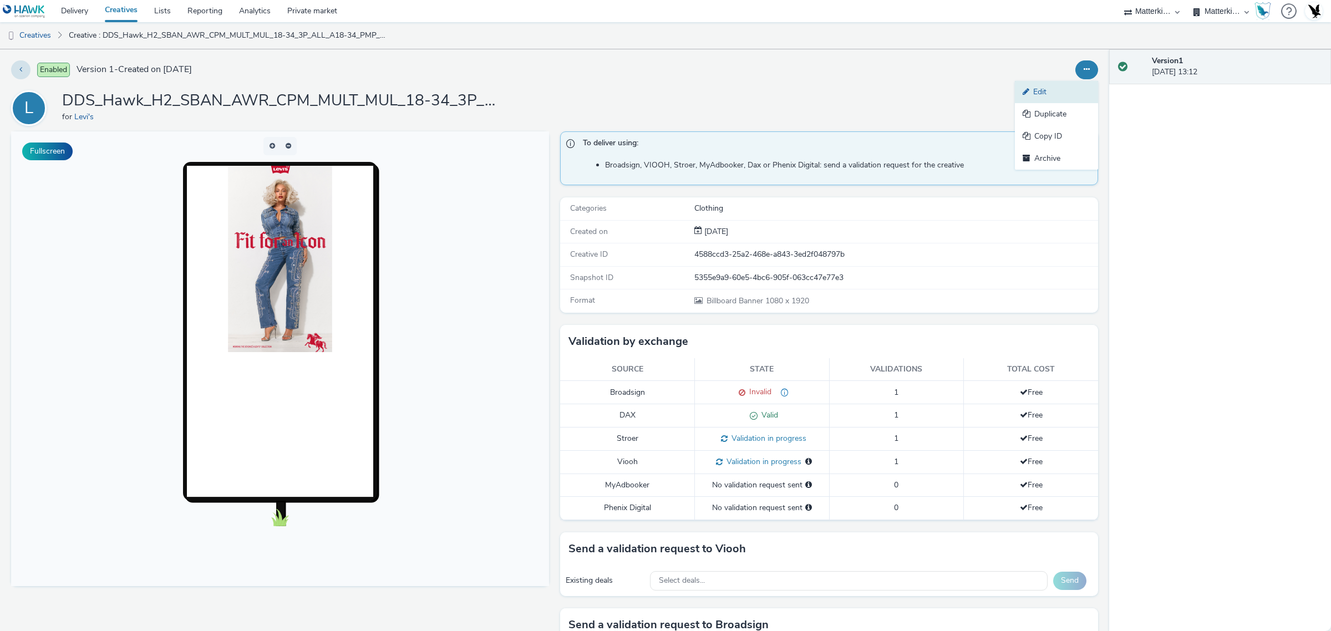  What do you see at coordinates (627, 393) in the screenshot?
I see `td: Broadsign` at bounding box center [627, 393].